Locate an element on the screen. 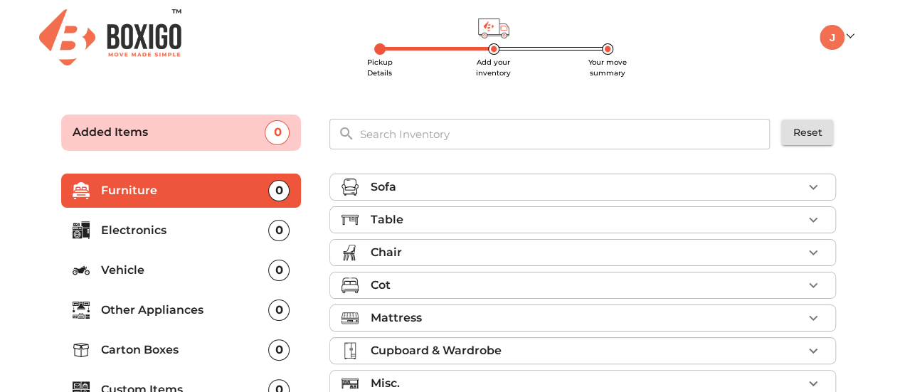 The height and width of the screenshot is (392, 900). img: sofa is located at coordinates (350, 187).